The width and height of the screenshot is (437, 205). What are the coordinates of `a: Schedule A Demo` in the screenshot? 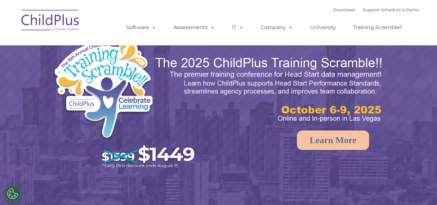 It's located at (401, 10).